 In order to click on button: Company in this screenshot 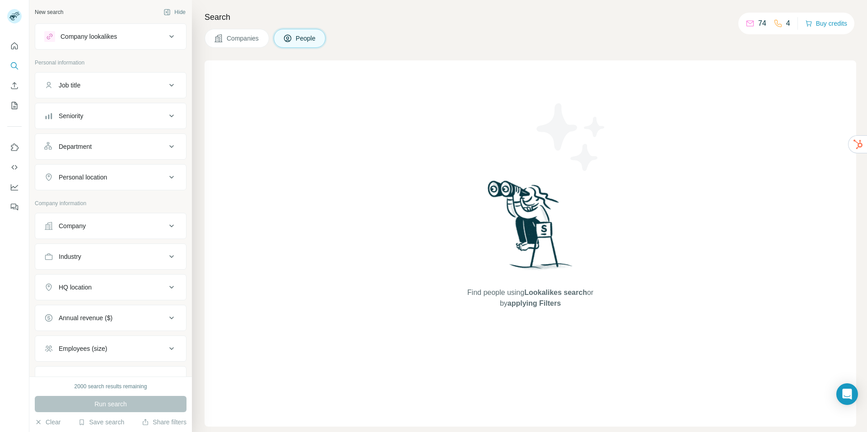, I will do `click(111, 226)`.